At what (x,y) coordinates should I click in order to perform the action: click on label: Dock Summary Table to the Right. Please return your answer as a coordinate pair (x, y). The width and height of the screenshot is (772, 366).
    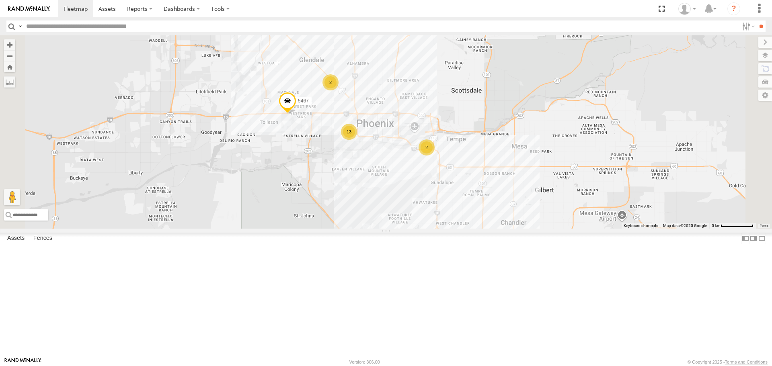
    Looking at the image, I should click on (753, 238).